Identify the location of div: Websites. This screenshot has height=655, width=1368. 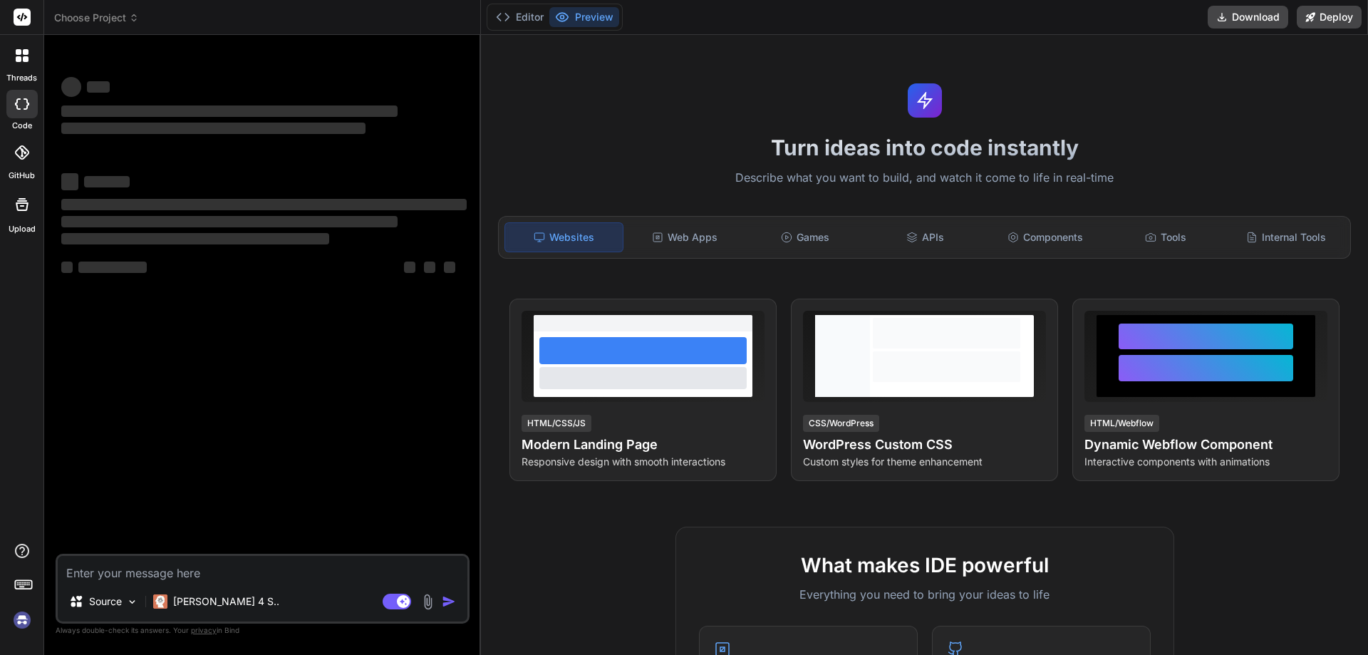
(564, 237).